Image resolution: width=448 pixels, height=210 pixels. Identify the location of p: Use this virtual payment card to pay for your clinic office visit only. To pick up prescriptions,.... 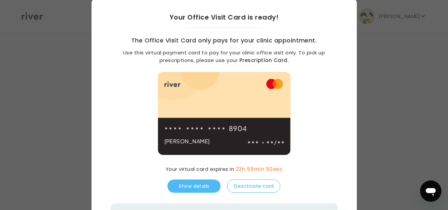
(224, 56).